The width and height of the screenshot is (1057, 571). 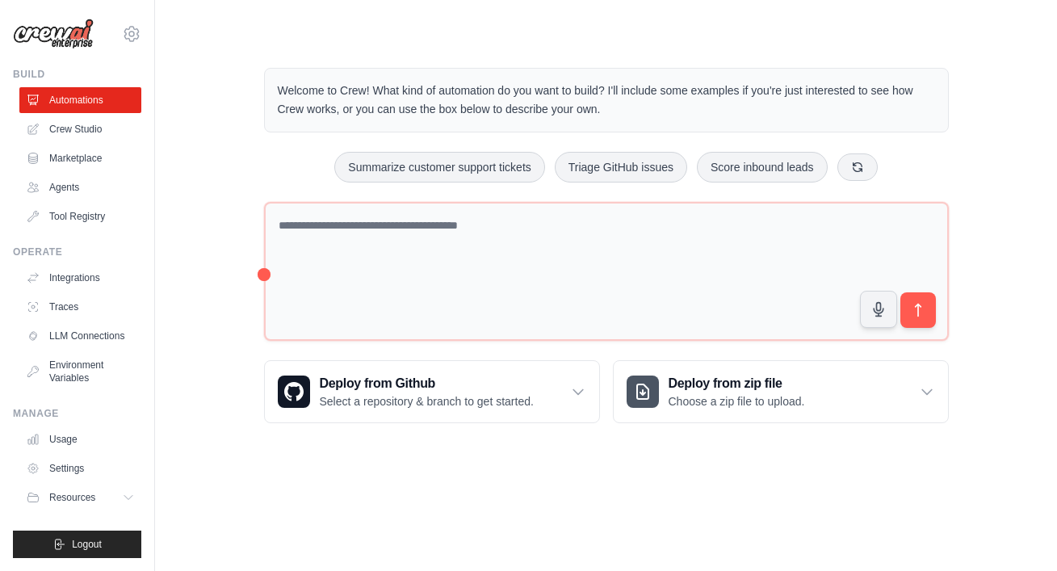 I want to click on span: Resources, so click(x=72, y=498).